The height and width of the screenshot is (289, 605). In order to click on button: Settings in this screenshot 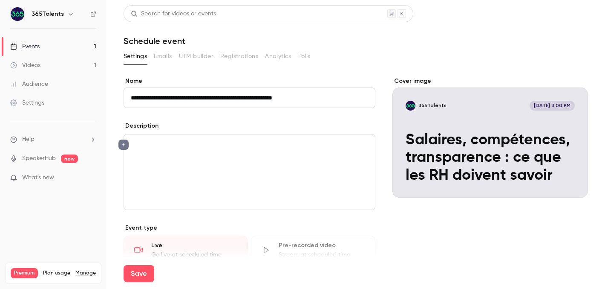, I will do `click(135, 56)`.